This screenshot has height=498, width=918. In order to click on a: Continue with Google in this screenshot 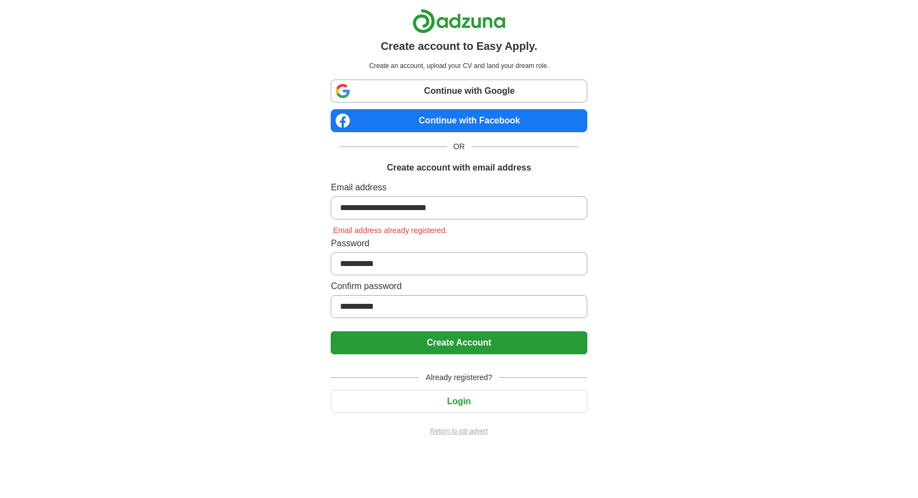, I will do `click(458, 91)`.